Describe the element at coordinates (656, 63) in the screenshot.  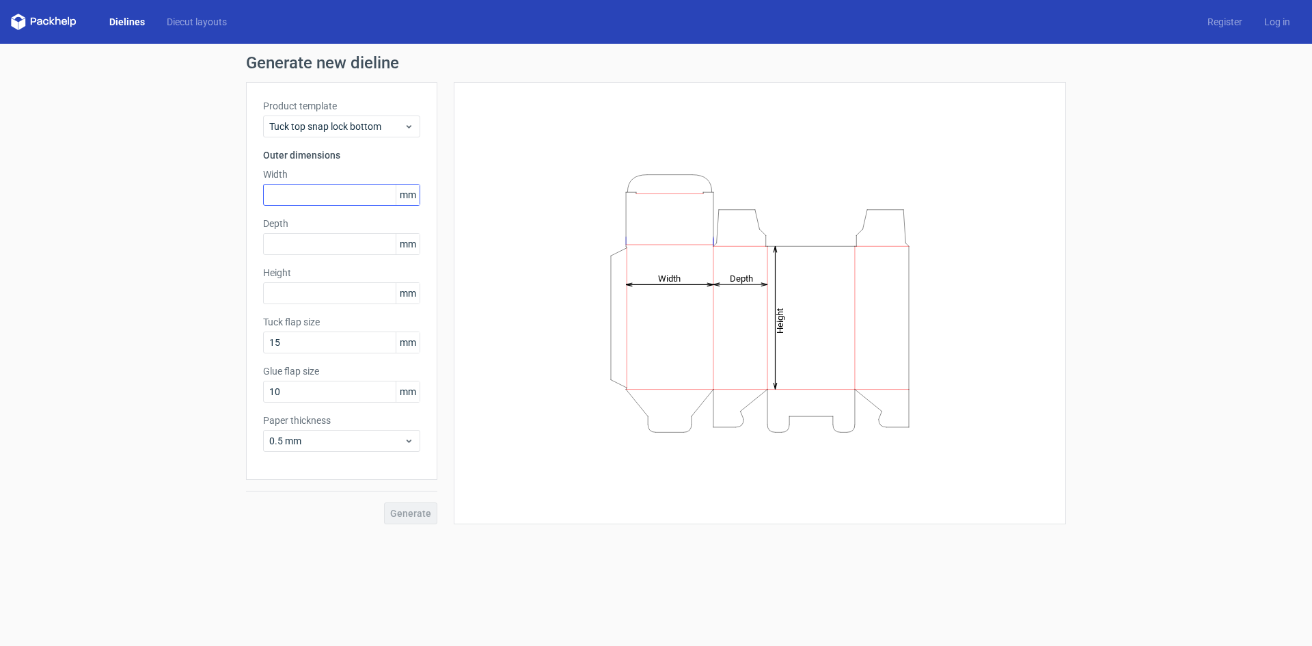
I see `h1: Generate new dieline` at that location.